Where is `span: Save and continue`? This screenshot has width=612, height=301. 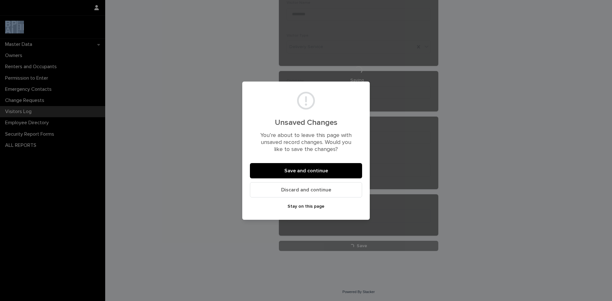 span: Save and continue is located at coordinates (306, 171).